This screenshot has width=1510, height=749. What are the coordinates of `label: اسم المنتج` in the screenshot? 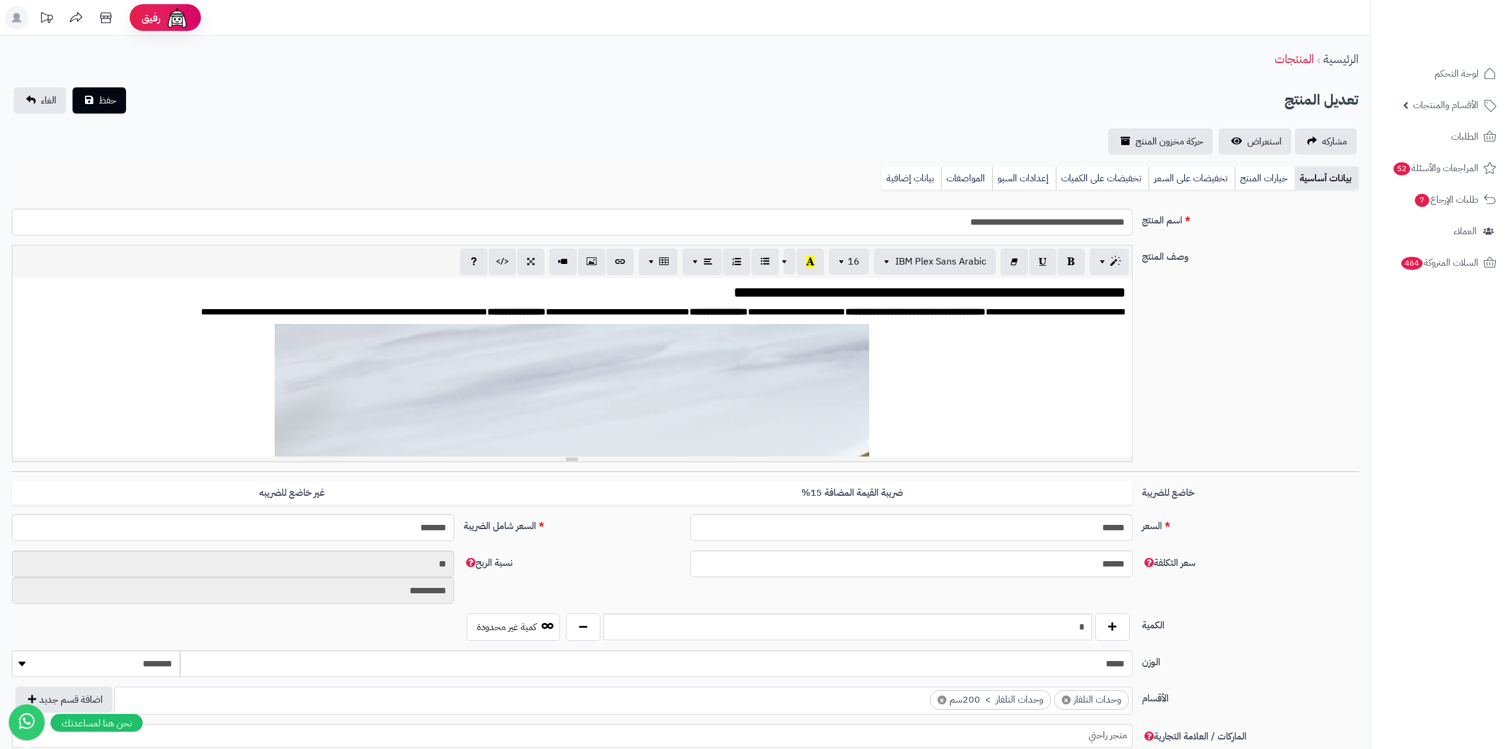 It's located at (1250, 218).